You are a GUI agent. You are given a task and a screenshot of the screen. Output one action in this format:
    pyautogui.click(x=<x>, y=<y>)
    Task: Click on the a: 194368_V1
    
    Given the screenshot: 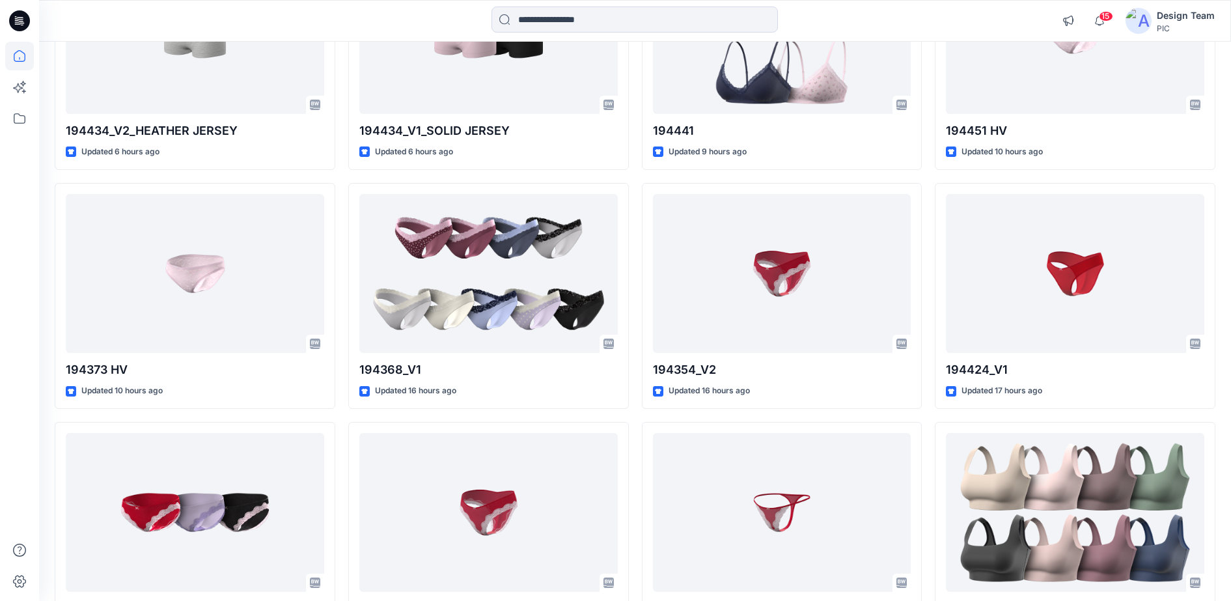 What is the action you would take?
    pyautogui.click(x=488, y=273)
    